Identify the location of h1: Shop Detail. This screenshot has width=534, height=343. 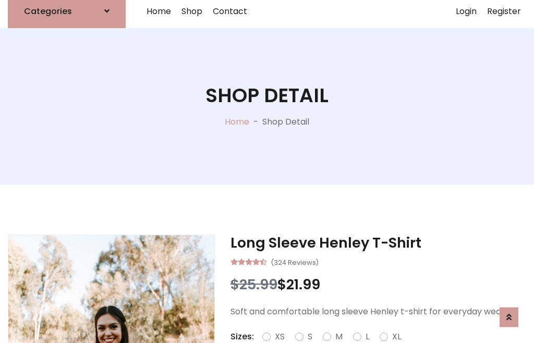
(267, 95).